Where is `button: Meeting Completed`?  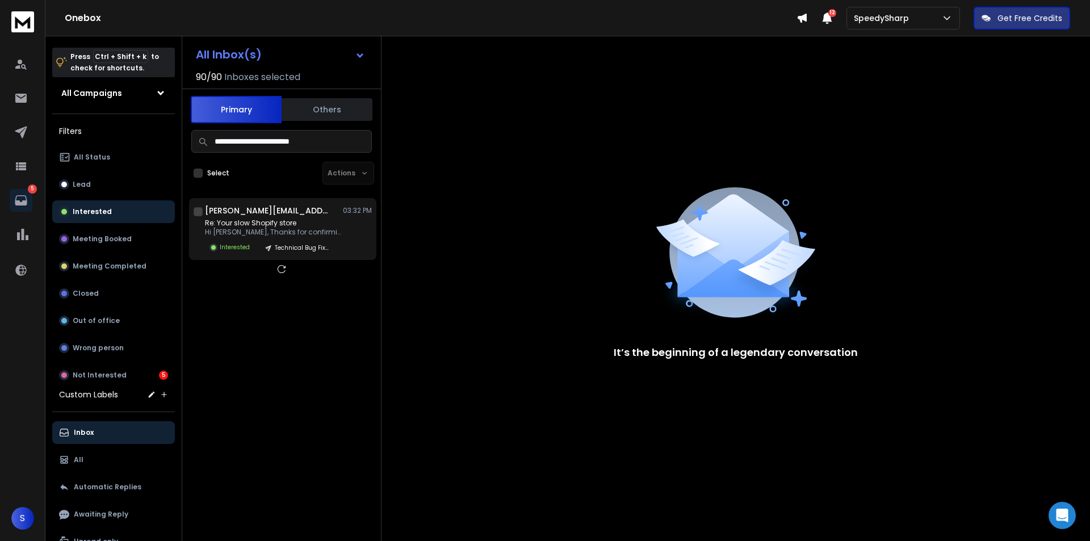
button: Meeting Completed is located at coordinates (114, 266).